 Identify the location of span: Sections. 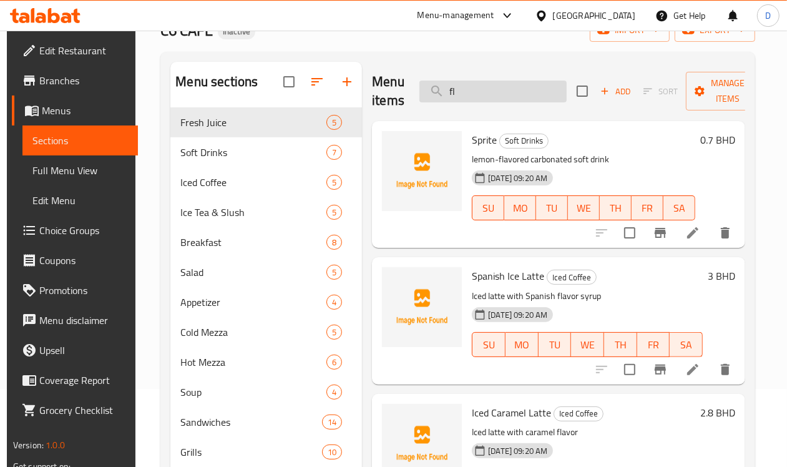
(80, 140).